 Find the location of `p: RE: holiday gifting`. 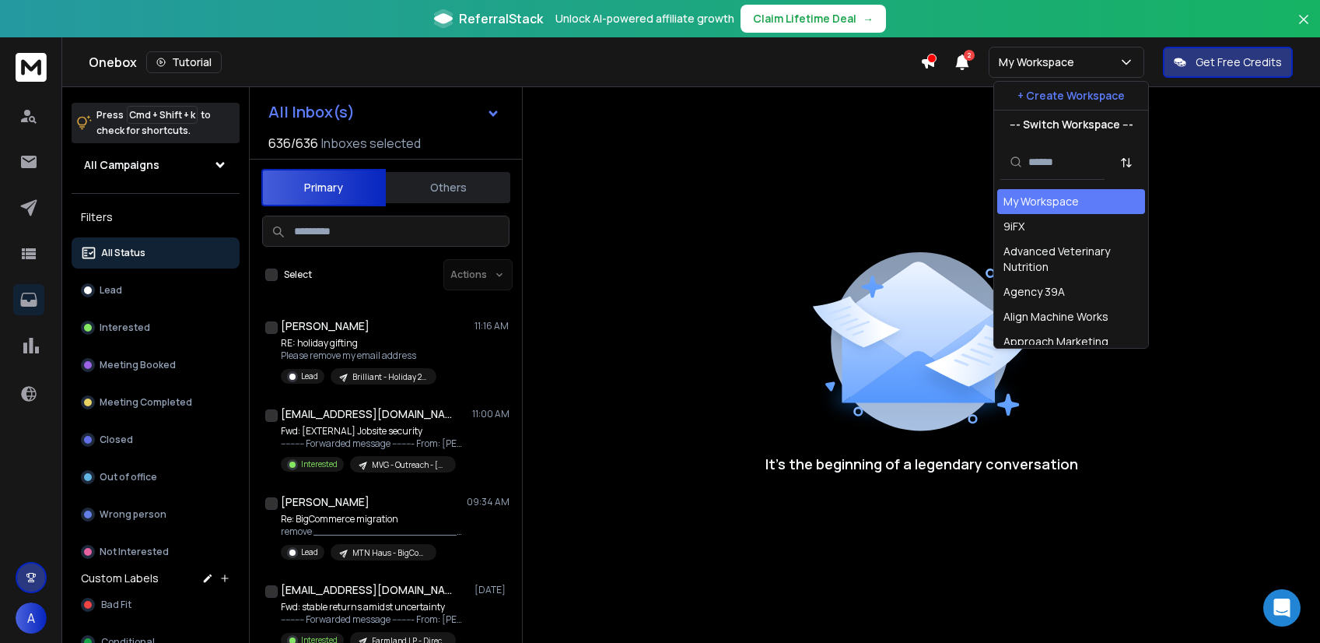

p: RE: holiday gifting is located at coordinates (359, 343).